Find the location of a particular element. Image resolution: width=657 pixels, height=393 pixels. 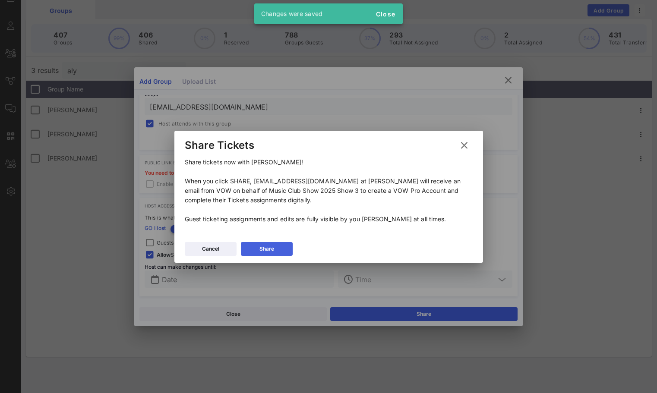

button: Cancel is located at coordinates (211, 249).